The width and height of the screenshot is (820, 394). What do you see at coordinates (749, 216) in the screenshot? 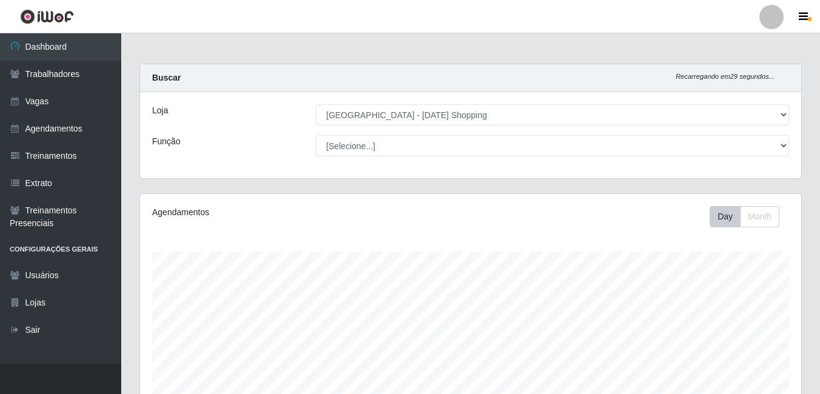
I see `div: Toolbar with button groups` at bounding box center [749, 216].